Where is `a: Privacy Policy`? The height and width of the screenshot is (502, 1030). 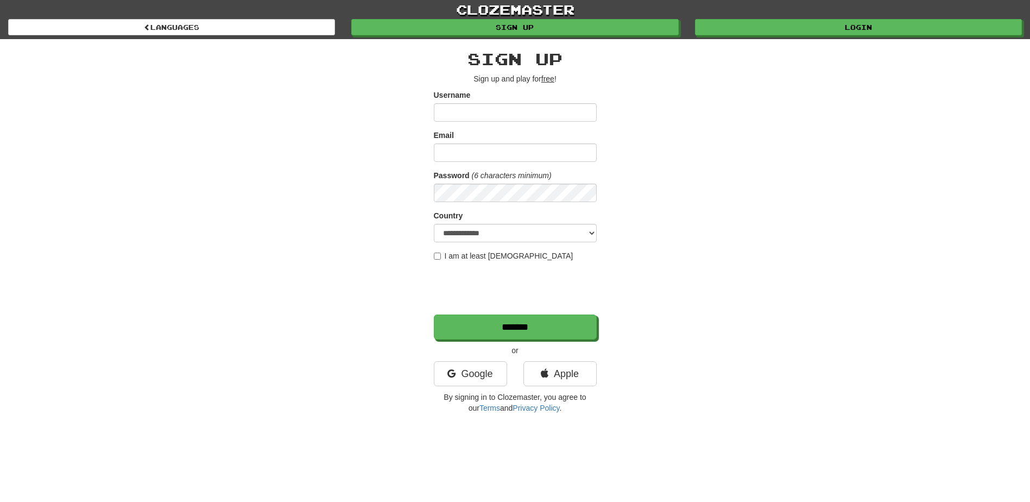 a: Privacy Policy is located at coordinates (536, 408).